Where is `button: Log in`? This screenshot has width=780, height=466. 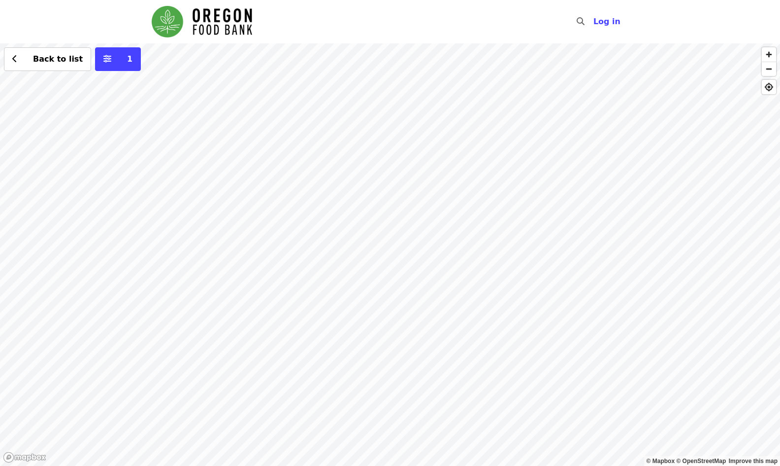 button: Log in is located at coordinates (607, 22).